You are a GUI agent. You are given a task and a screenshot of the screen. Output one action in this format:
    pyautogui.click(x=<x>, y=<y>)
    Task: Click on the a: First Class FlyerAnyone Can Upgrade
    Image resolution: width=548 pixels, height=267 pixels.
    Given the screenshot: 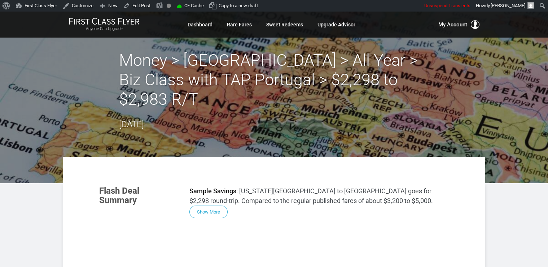 What is the action you would take?
    pyautogui.click(x=104, y=25)
    